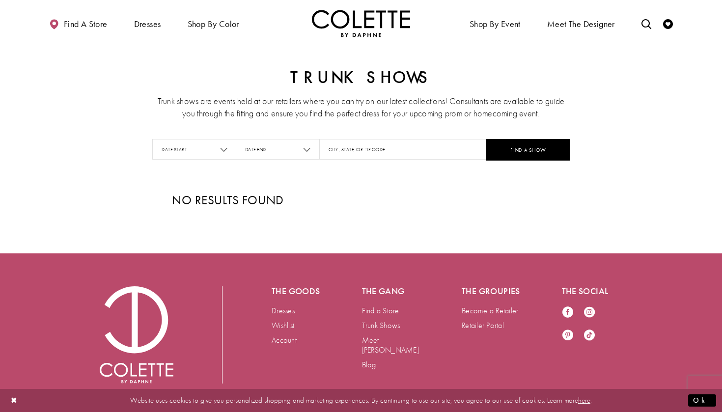 This screenshot has height=412, width=722. I want to click on a: here, so click(584, 400).